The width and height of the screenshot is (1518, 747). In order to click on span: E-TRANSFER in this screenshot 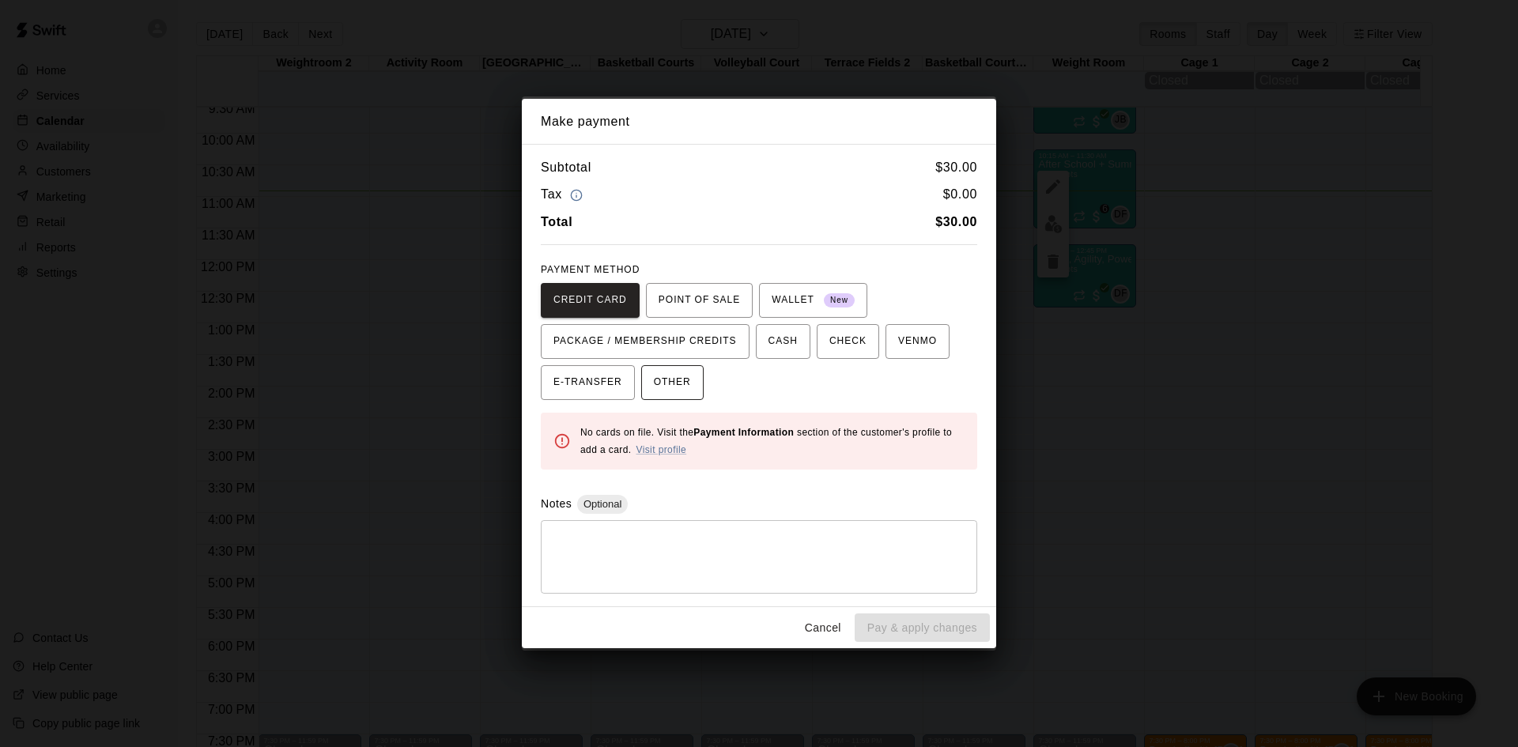, I will do `click(587, 383)`.